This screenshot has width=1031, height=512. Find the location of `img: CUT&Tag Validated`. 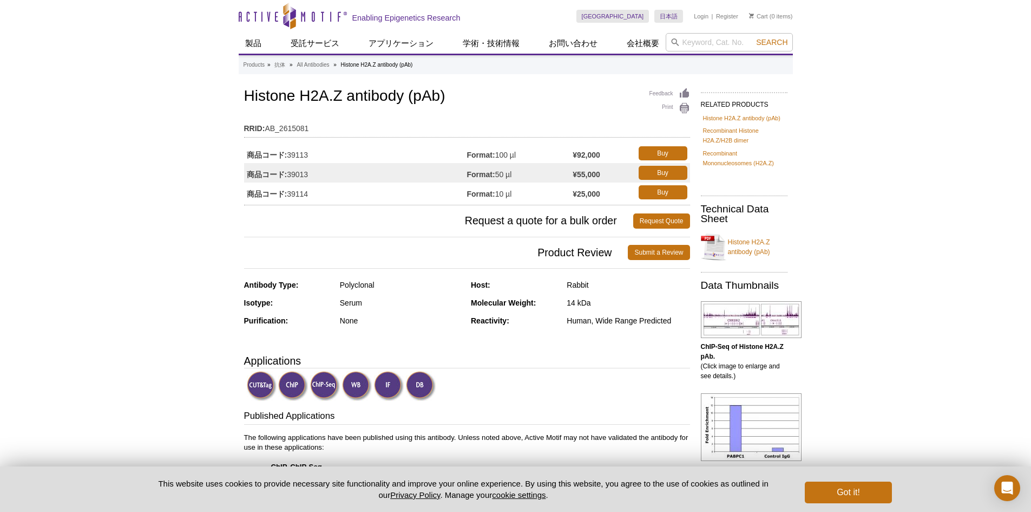

img: CUT&Tag Validated is located at coordinates (262, 385).